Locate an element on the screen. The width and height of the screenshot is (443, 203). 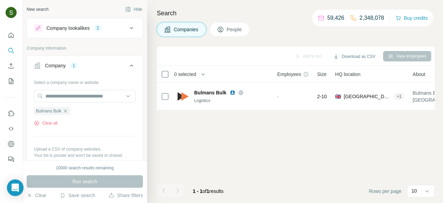
button: Feedback is located at coordinates (11, 159).